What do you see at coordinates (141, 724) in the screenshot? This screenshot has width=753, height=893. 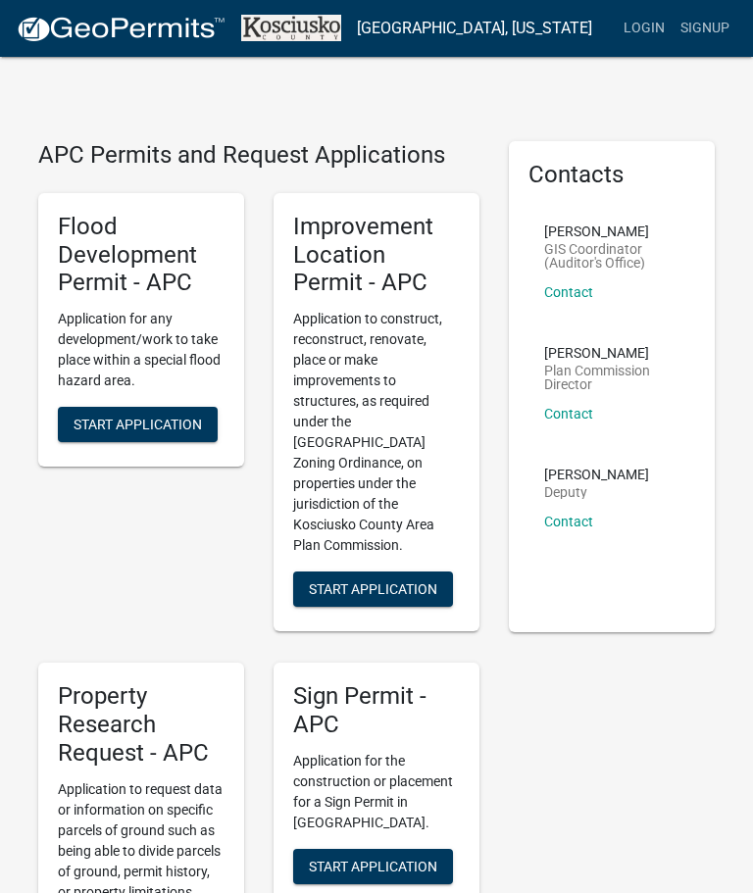 I see `h5: Property Research Request - APC` at bounding box center [141, 724].